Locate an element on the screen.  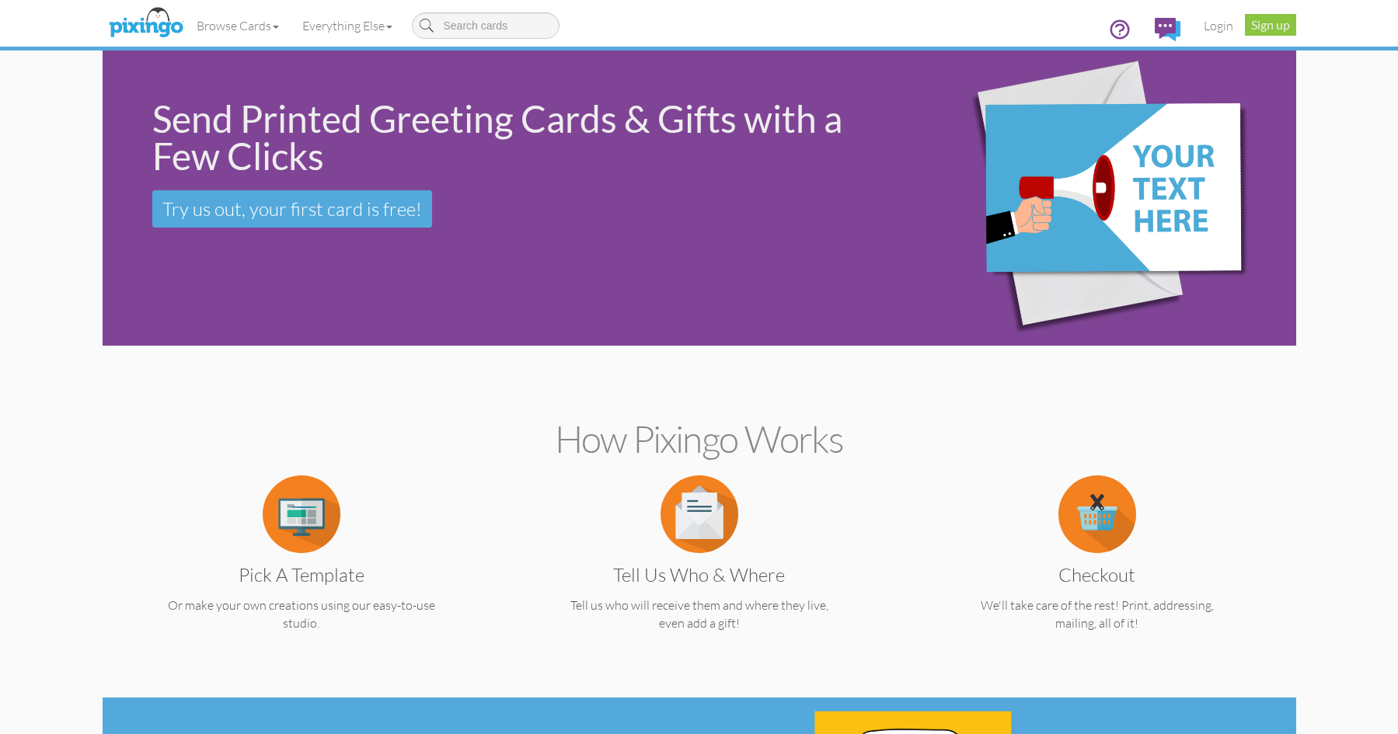
p: Or make your own creations using our easy-to-use studio. is located at coordinates (301, 615).